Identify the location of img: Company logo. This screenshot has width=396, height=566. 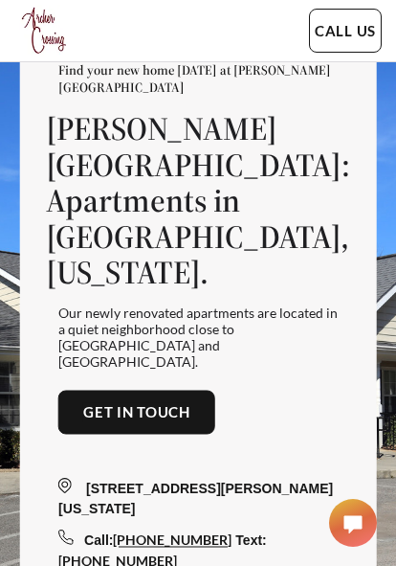
(45, 31).